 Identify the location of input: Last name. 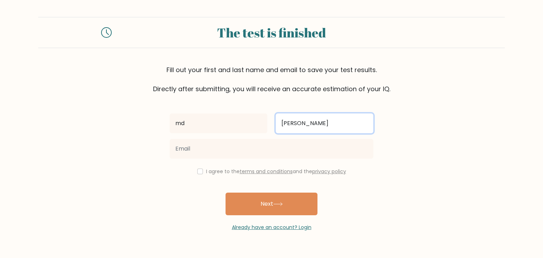
(325, 123).